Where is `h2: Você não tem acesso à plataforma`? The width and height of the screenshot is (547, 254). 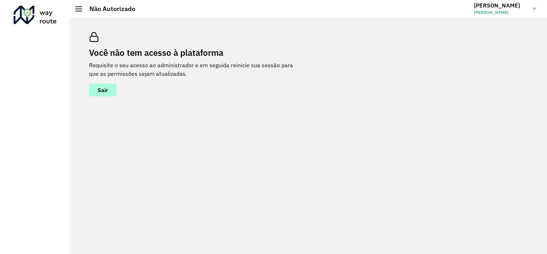 h2: Você não tem acesso à plataforma is located at coordinates (196, 53).